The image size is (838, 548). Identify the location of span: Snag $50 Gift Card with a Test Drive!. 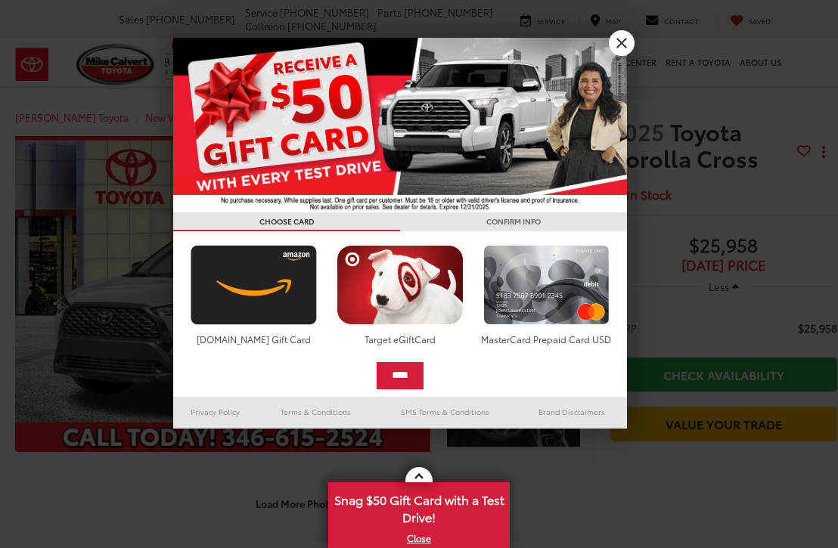
(419, 507).